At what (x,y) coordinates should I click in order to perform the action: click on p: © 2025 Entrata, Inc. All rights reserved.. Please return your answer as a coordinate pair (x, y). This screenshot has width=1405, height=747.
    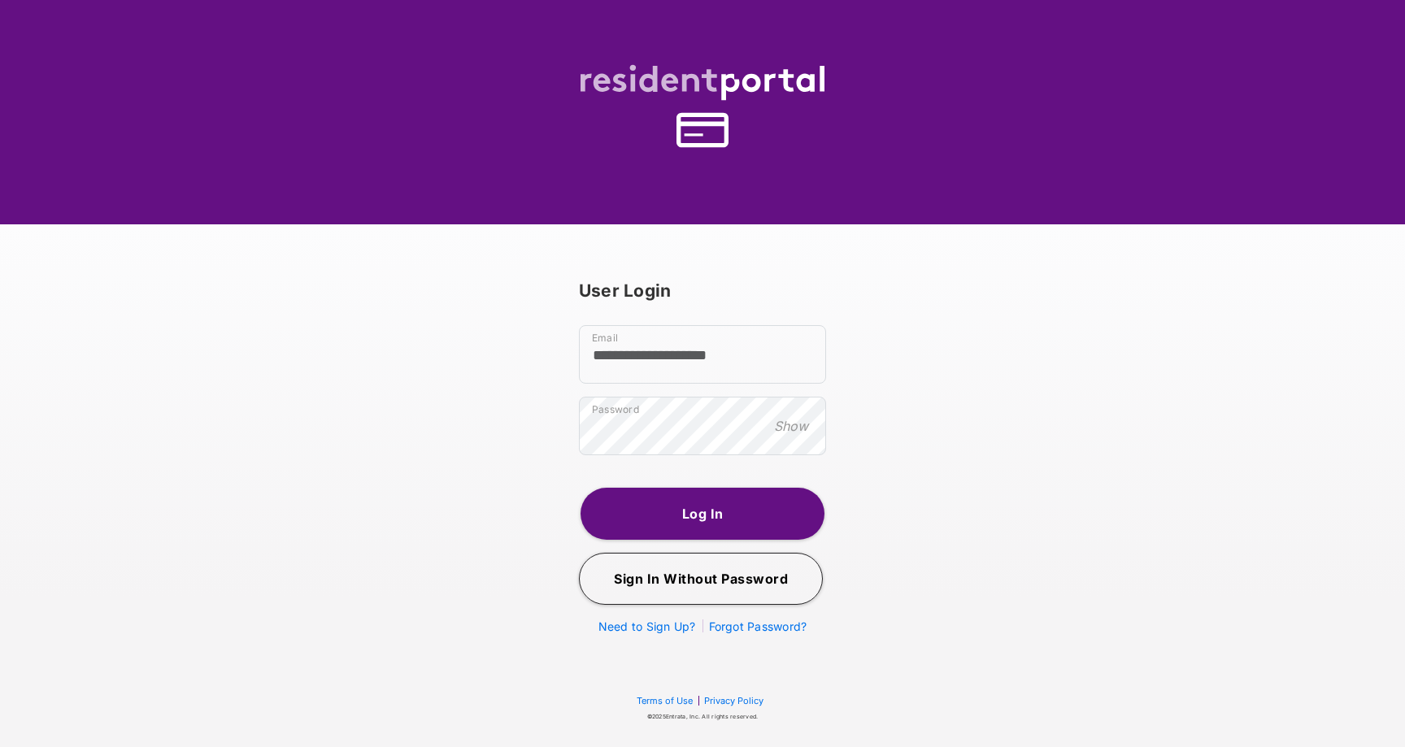
    Looking at the image, I should click on (702, 717).